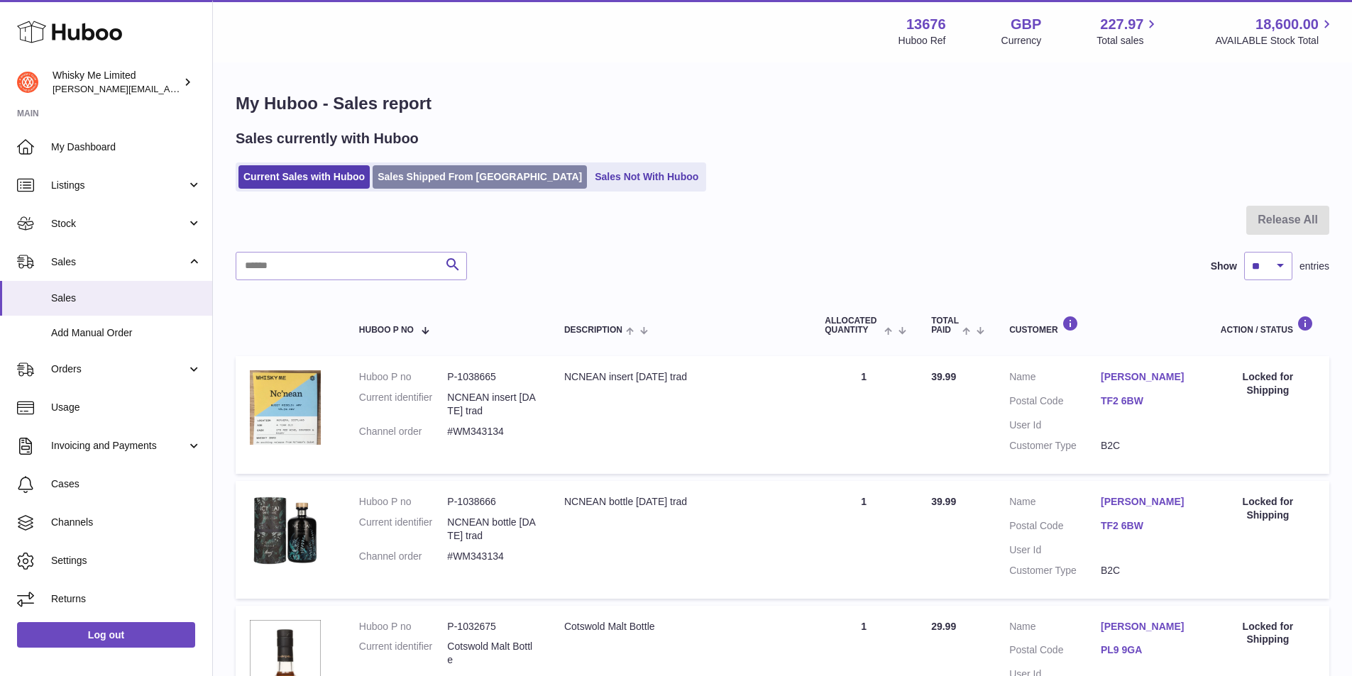 This screenshot has width=1352, height=676. Describe the element at coordinates (491, 377) in the screenshot. I see `dd: P-1038665` at that location.